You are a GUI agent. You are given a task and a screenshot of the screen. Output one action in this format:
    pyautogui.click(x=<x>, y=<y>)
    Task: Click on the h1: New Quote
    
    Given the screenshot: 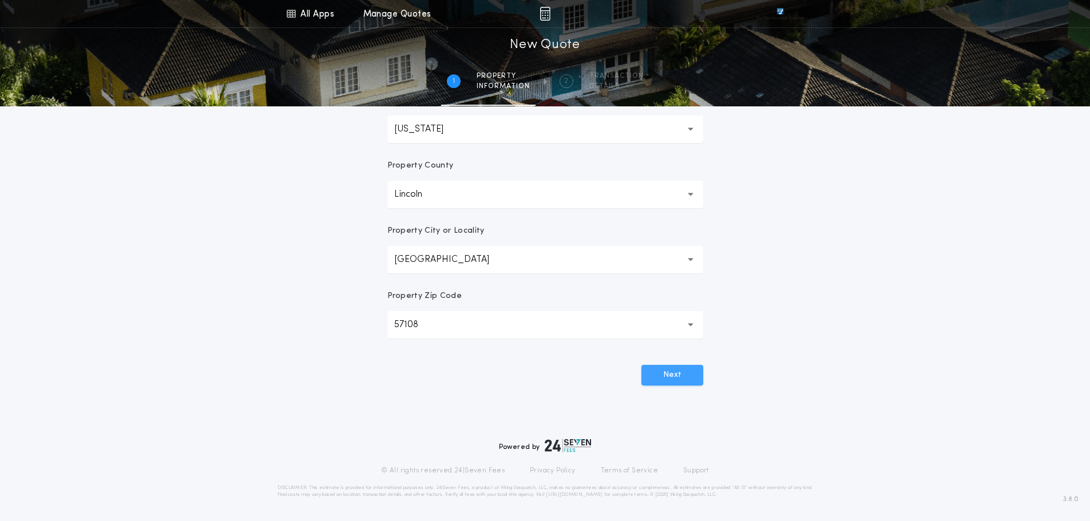 What is the action you would take?
    pyautogui.click(x=545, y=45)
    